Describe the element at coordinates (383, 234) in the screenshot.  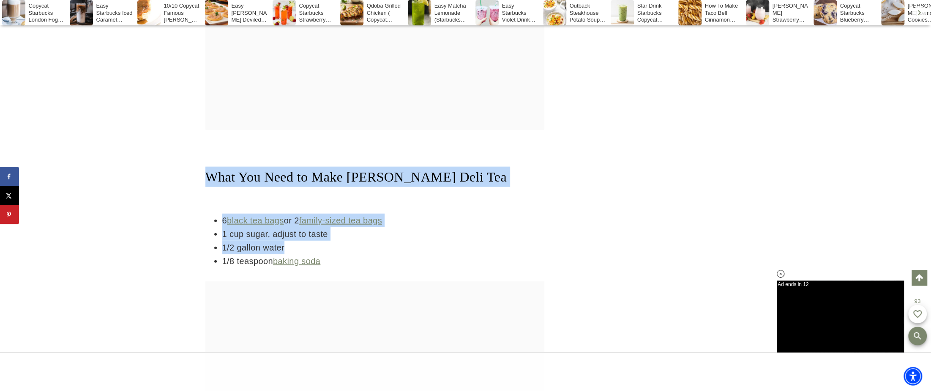
I see `li: 1 cup sugar, adjust to taste` at that location.